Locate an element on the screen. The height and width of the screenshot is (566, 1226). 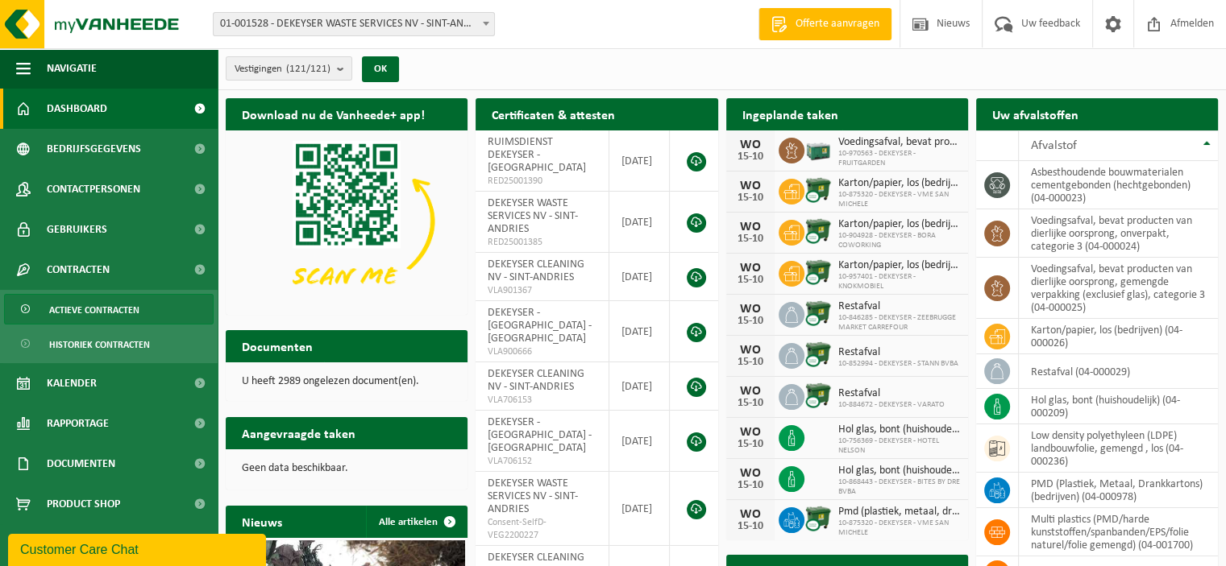
span: Consent-SelfD-VEG2200227 is located at coordinates (541, 529).